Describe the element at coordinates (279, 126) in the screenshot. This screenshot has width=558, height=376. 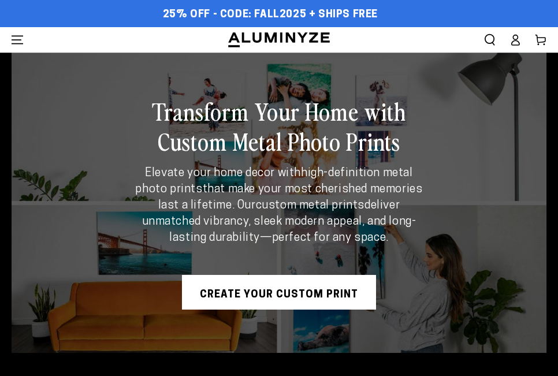
I see `h2: Transform Your Home with Custom Metal Photo Prints` at that location.